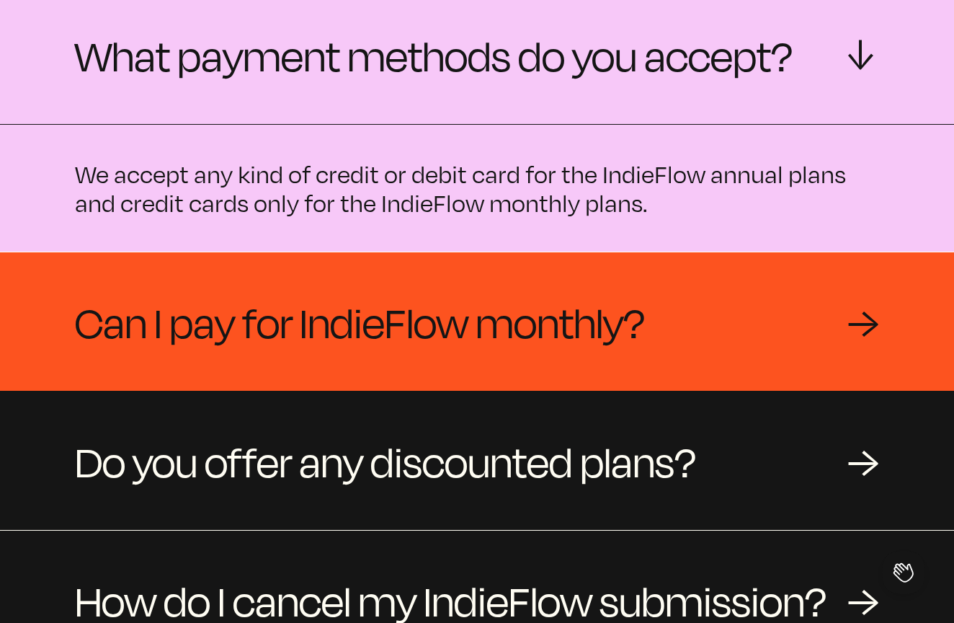 The height and width of the screenshot is (623, 954). I want to click on p: We accept any kind of credit or debit card for the IndieFlow annual plans and credit cards only f..., so click(477, 188).